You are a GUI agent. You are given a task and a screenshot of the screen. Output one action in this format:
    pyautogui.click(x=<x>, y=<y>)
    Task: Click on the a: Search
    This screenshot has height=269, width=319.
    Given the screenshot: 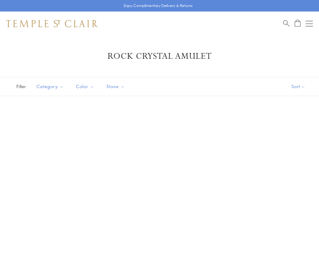 What is the action you would take?
    pyautogui.click(x=286, y=23)
    